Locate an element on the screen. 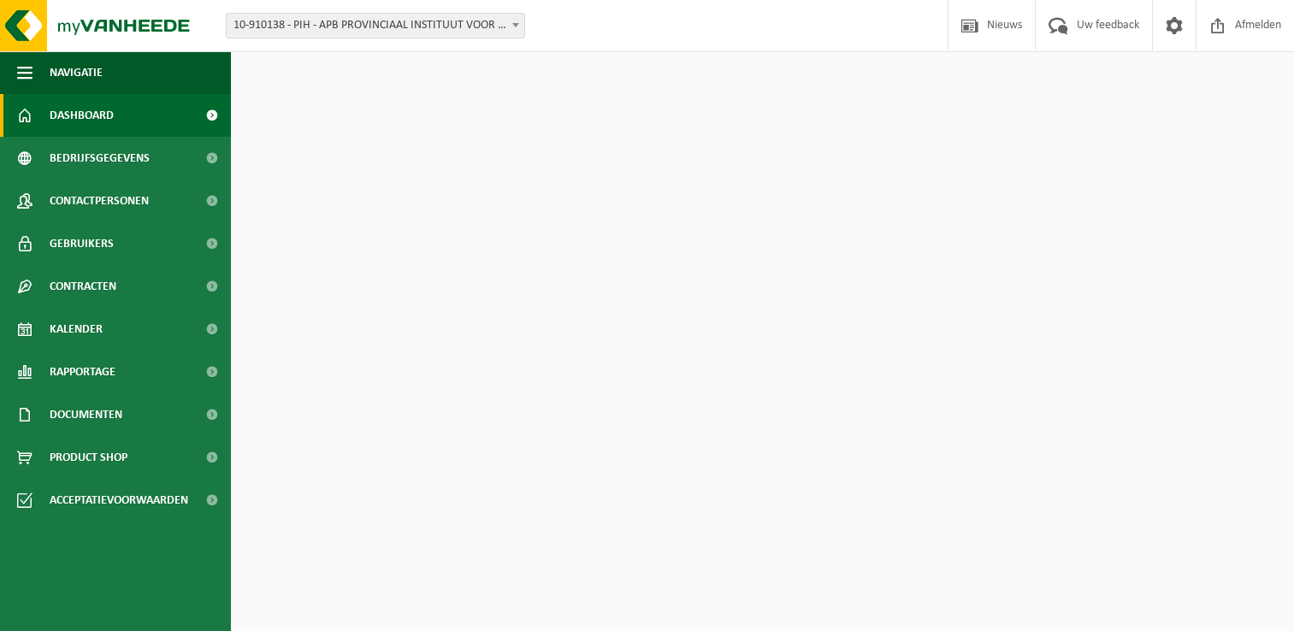 The image size is (1294, 631). span: Contactpersonen is located at coordinates (99, 201).